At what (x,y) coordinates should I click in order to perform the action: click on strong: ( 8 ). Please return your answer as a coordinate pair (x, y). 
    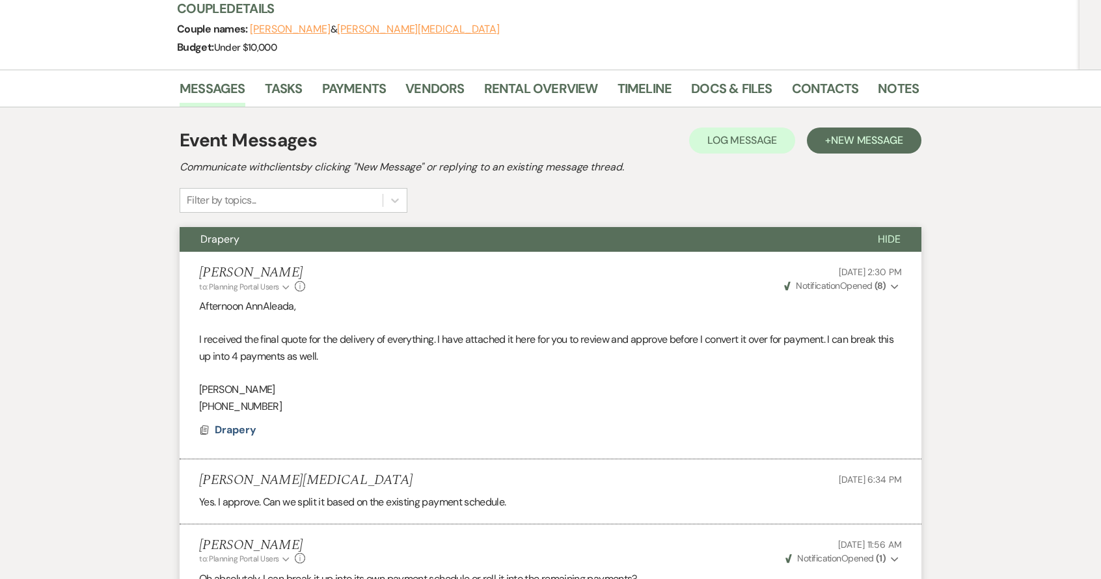
    Looking at the image, I should click on (880, 286).